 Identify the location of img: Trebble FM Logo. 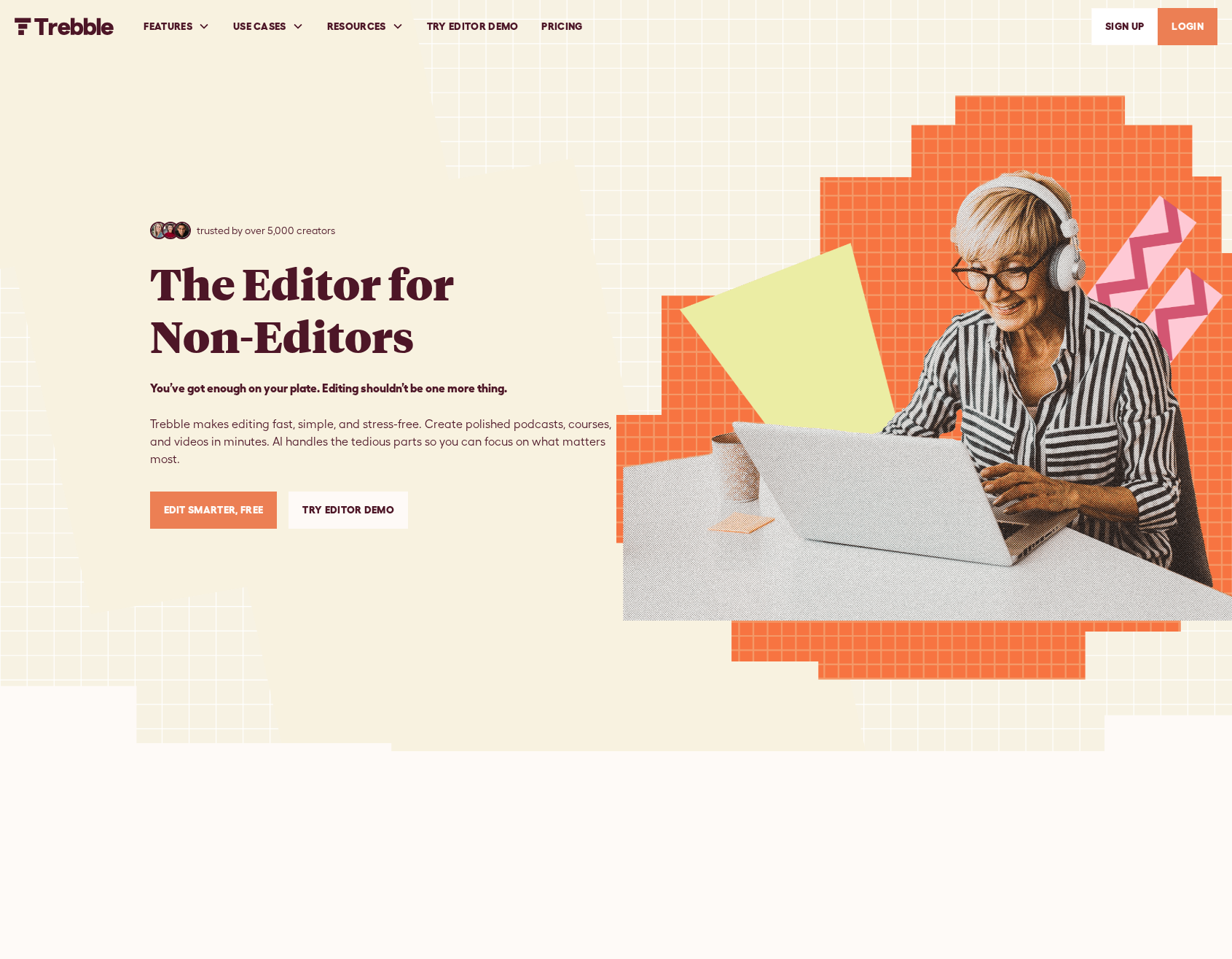
(64, 26).